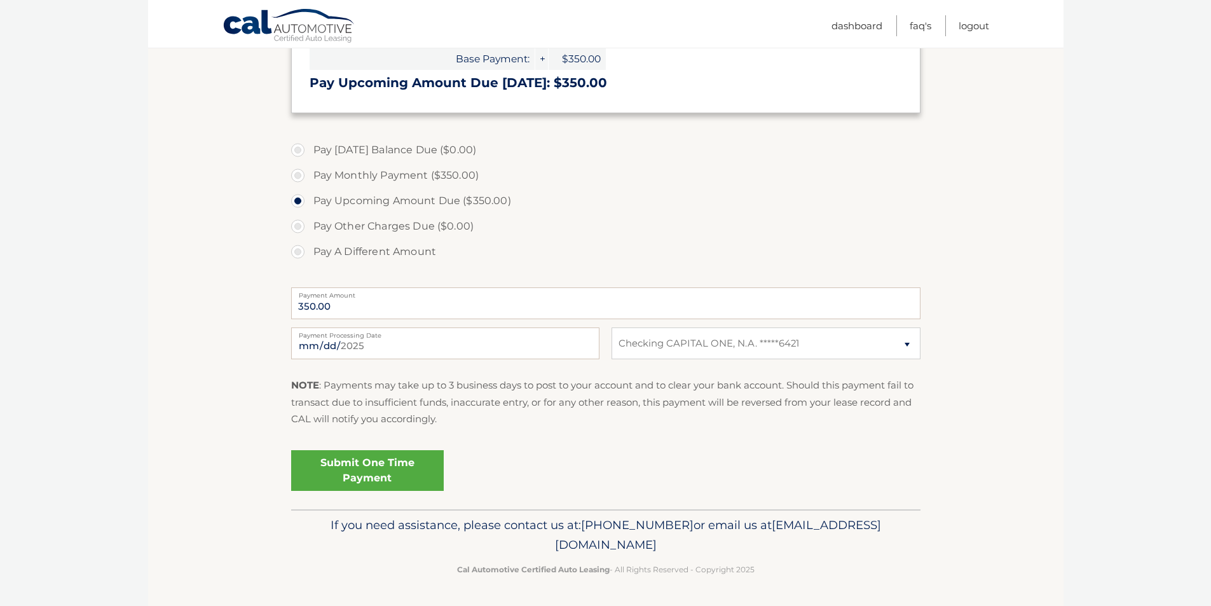  I want to click on a: Dashboard, so click(857, 25).